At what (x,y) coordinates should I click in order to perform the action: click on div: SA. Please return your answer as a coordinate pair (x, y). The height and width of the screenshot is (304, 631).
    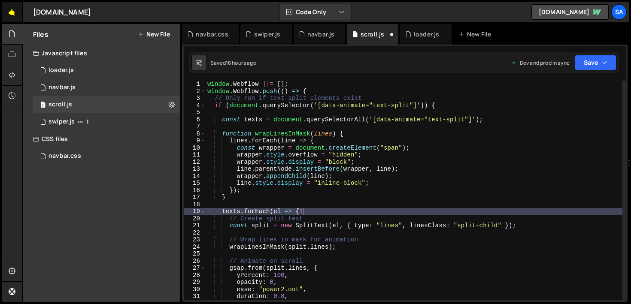
    Looking at the image, I should click on (619, 12).